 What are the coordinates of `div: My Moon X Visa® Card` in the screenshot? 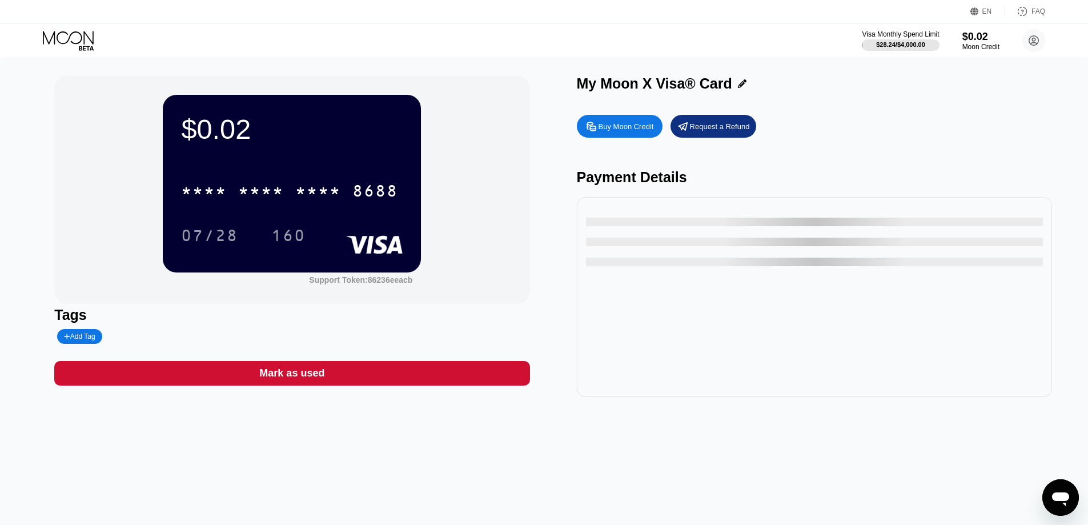 It's located at (655, 83).